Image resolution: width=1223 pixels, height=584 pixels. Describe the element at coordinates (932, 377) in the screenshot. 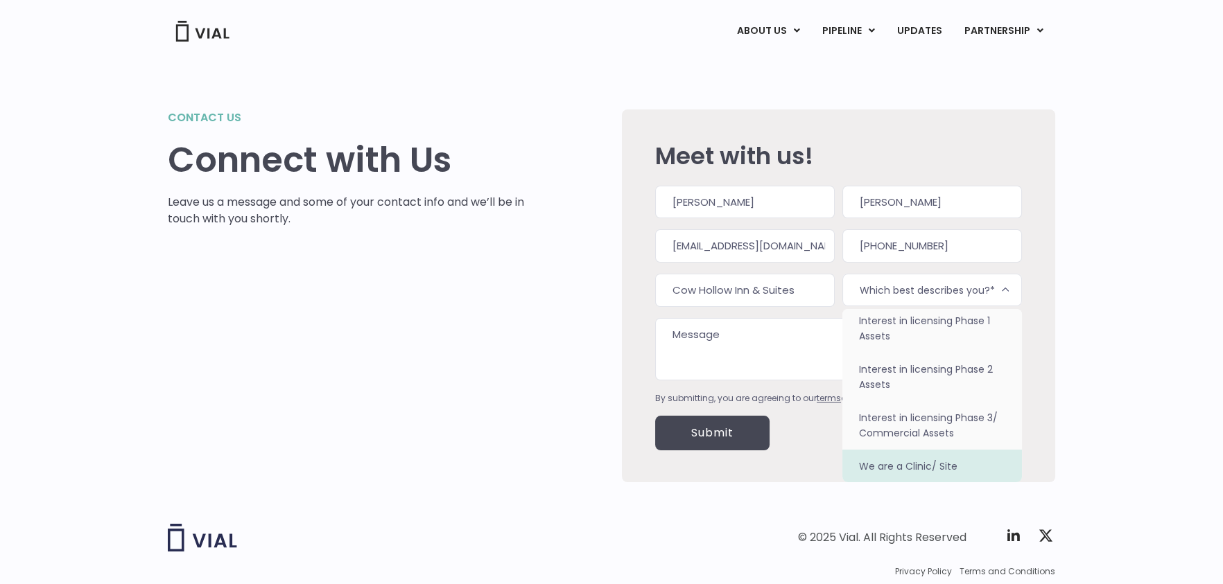

I see `li: Interest in licensing Phase 2 Assets` at that location.